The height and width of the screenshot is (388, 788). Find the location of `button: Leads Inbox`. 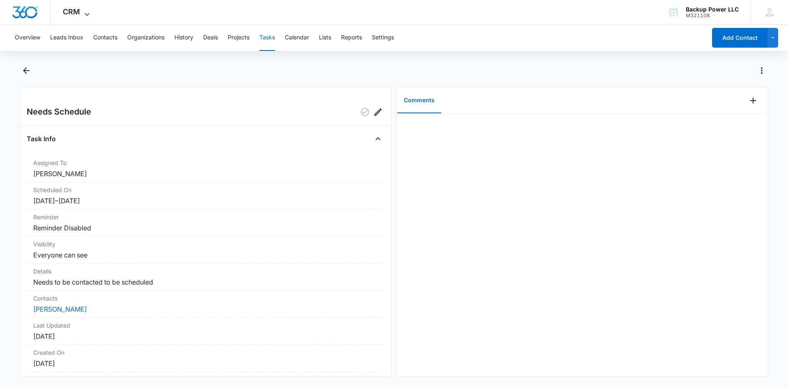

button: Leads Inbox is located at coordinates (66, 38).